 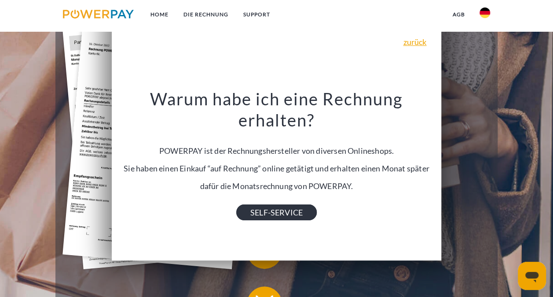 I want to click on a: DIE RECHNUNG, so click(x=206, y=15).